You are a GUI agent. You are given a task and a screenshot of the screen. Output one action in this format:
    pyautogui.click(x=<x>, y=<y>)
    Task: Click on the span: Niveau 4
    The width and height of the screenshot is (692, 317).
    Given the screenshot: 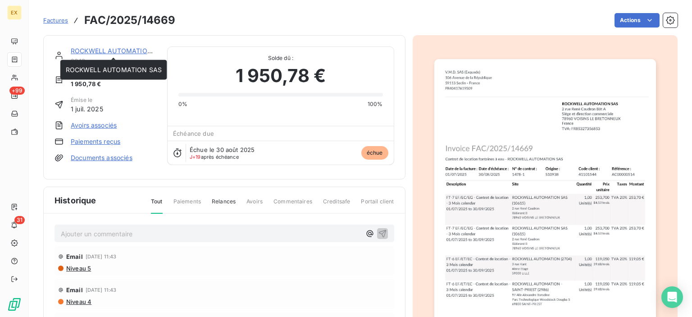 What is the action you would take?
    pyautogui.click(x=78, y=301)
    